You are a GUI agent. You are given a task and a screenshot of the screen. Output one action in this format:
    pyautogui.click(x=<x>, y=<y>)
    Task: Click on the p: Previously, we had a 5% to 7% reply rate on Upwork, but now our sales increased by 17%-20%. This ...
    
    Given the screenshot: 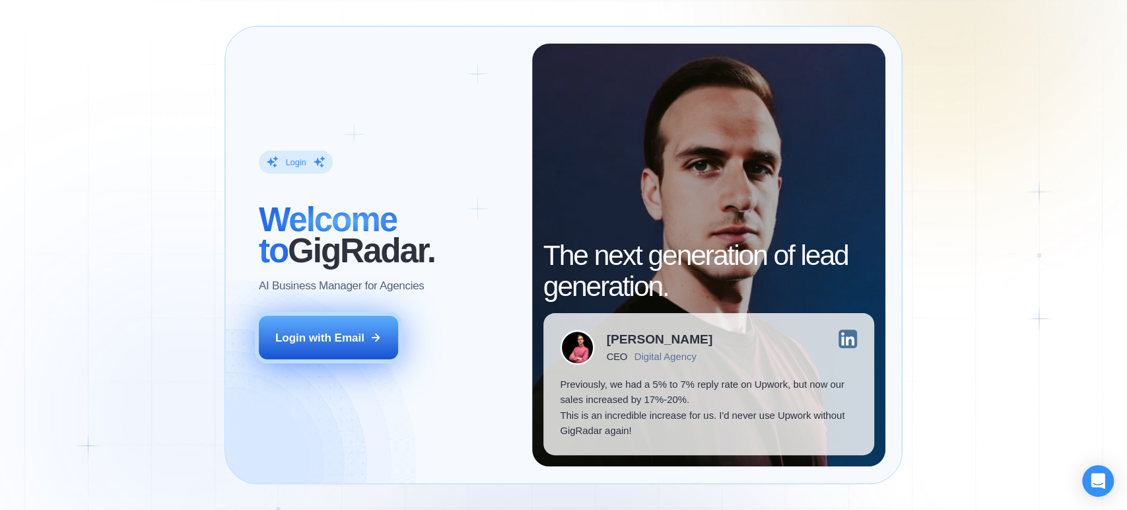 What is the action you would take?
    pyautogui.click(x=708, y=407)
    